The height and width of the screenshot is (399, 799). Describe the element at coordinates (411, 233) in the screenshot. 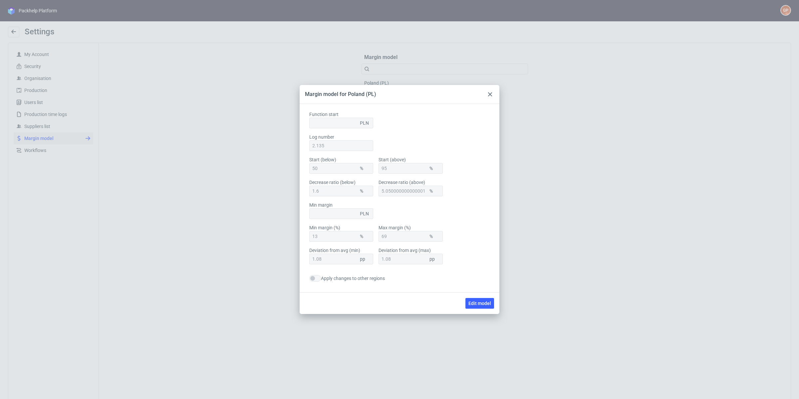

I see `label: Max margin (%)` at that location.